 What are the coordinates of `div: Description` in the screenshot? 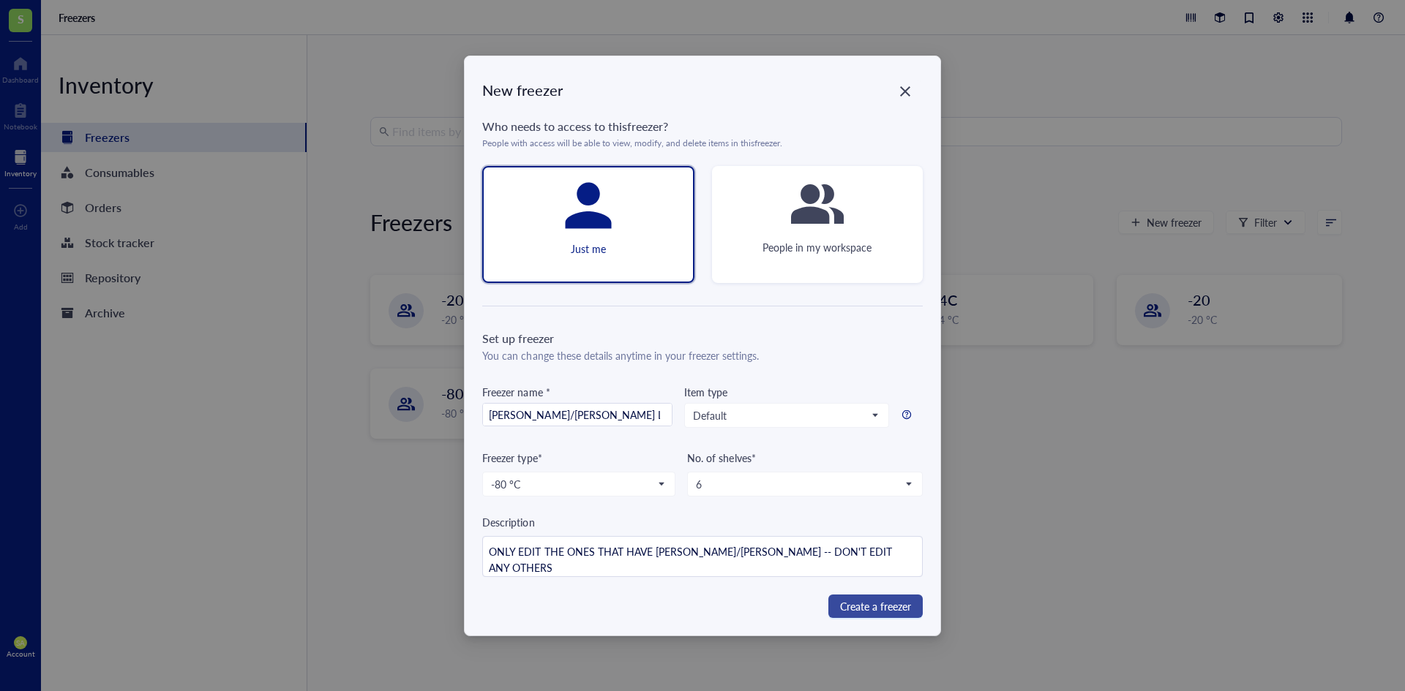 It's located at (702, 522).